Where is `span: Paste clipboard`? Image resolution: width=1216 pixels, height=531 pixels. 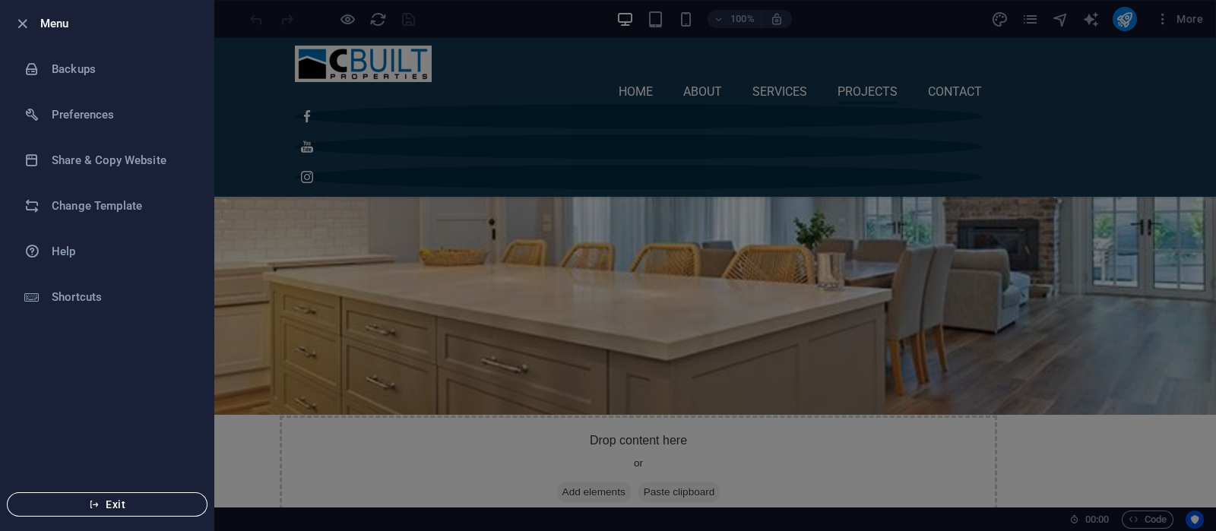 span: Paste clipboard is located at coordinates (619, 455).